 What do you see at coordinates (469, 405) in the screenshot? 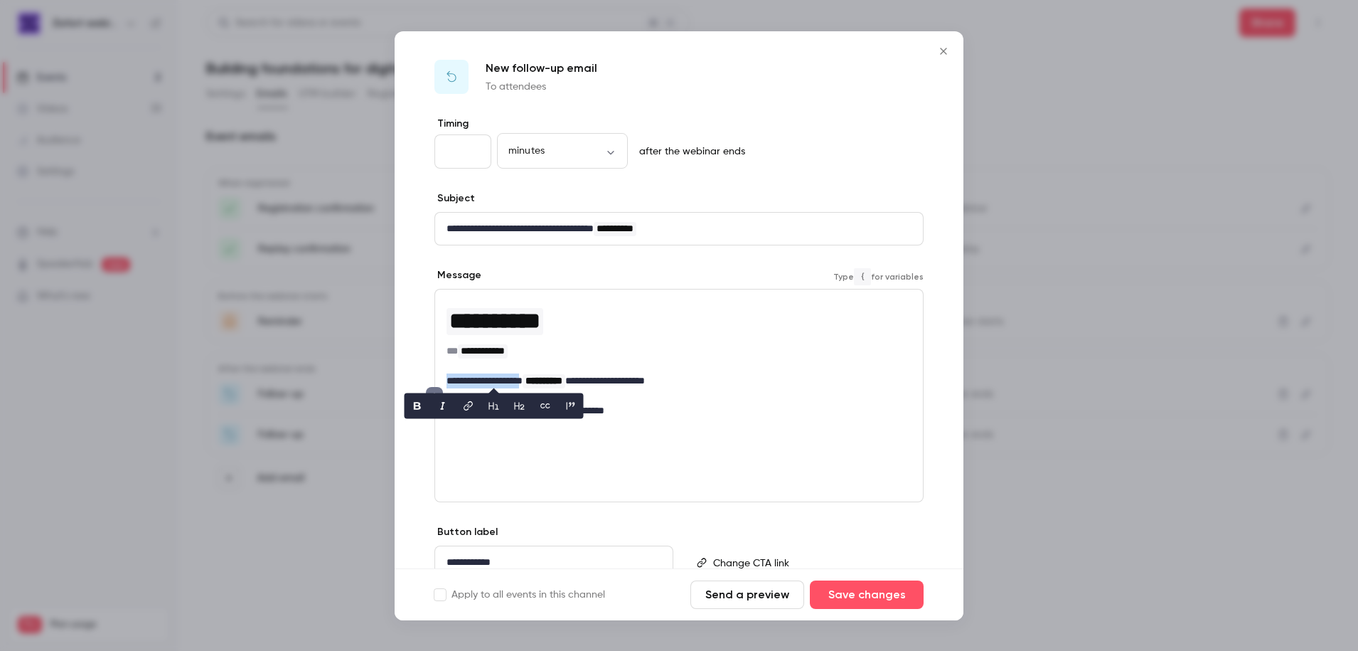
I see `button: link` at bounding box center [469, 405].